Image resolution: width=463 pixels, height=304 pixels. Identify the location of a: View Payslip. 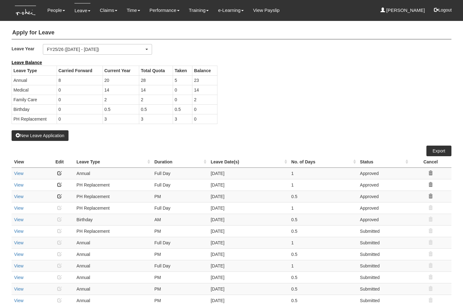
(266, 10).